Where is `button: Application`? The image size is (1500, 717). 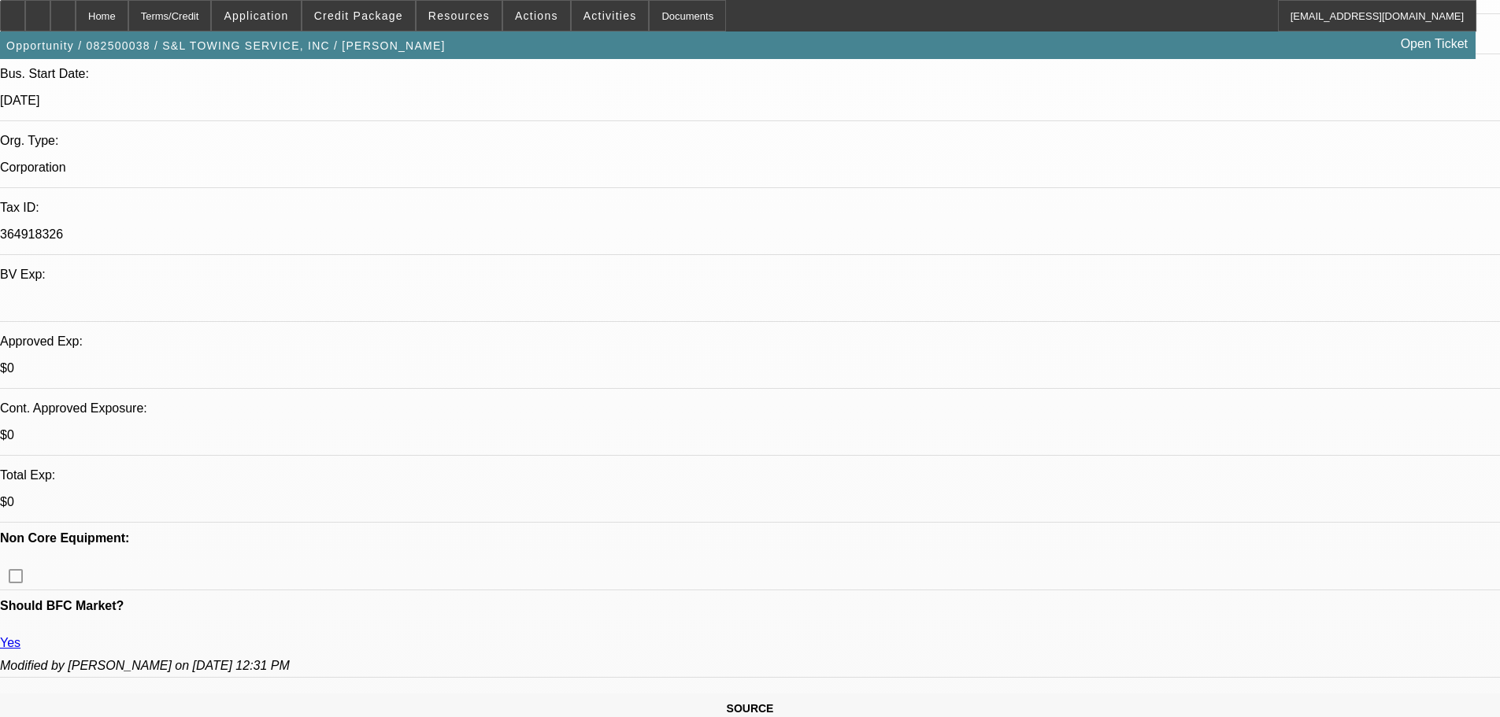 button: Application is located at coordinates (256, 16).